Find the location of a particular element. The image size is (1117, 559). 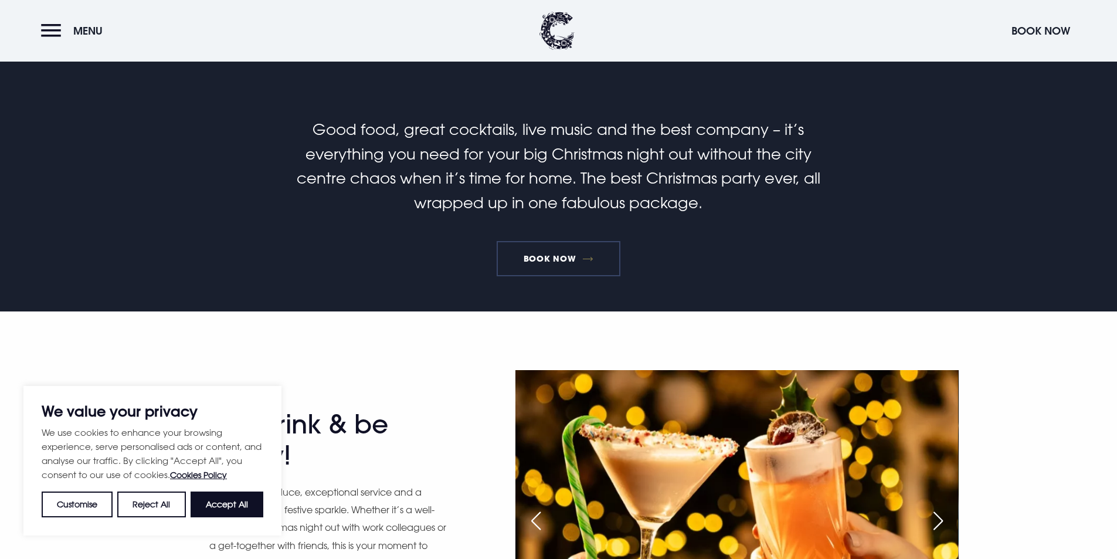

button: Reject All is located at coordinates (151, 504).